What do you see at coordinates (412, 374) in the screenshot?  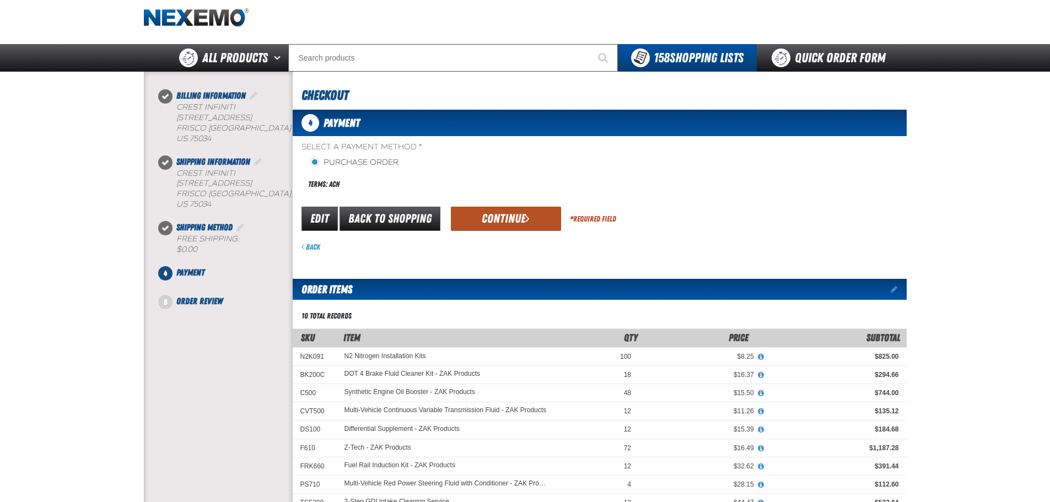 I see `a: DOT 4 Brake Fluid Cleaner Kit - ZAK Products` at bounding box center [412, 374].